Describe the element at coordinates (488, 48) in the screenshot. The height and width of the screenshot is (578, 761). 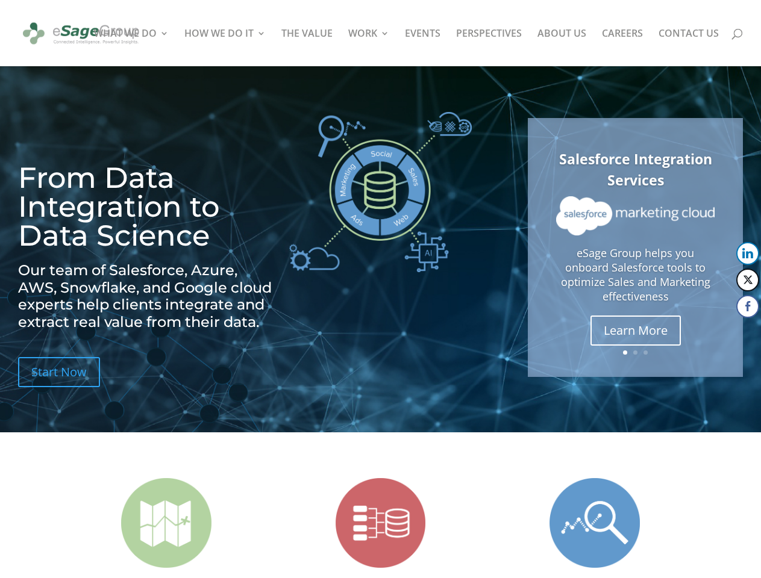
I see `a: PERSPECTIVES` at that location.